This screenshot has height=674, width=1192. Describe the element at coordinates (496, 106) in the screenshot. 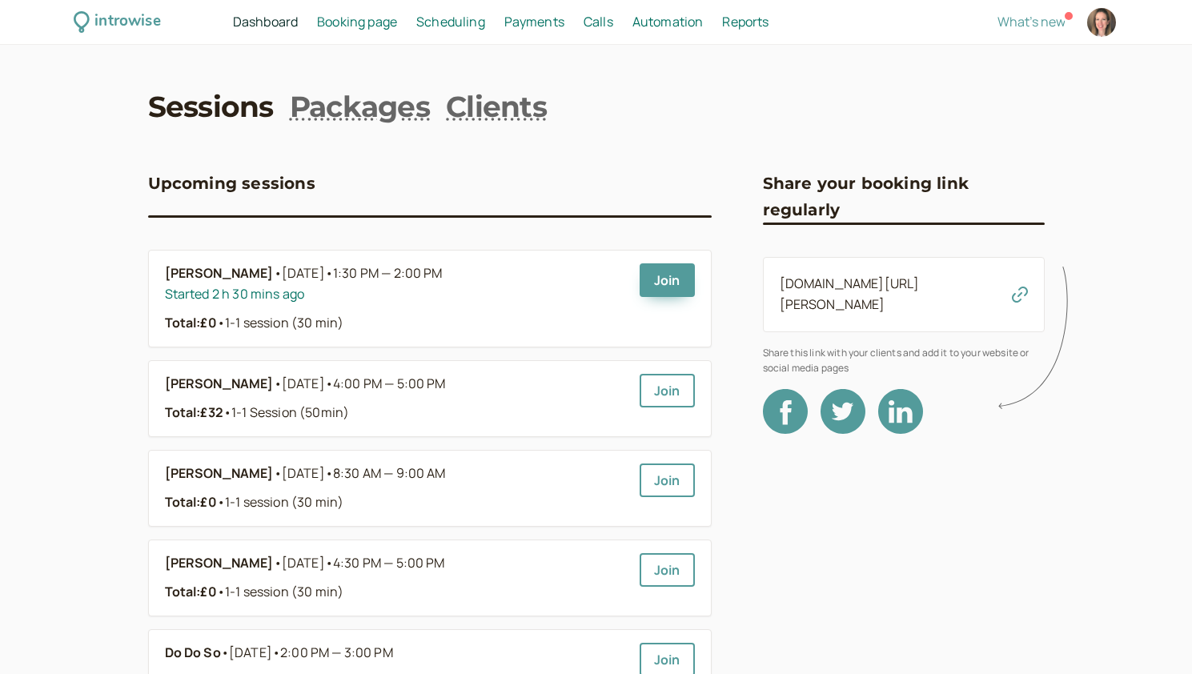

I see `a: Clients` at that location.